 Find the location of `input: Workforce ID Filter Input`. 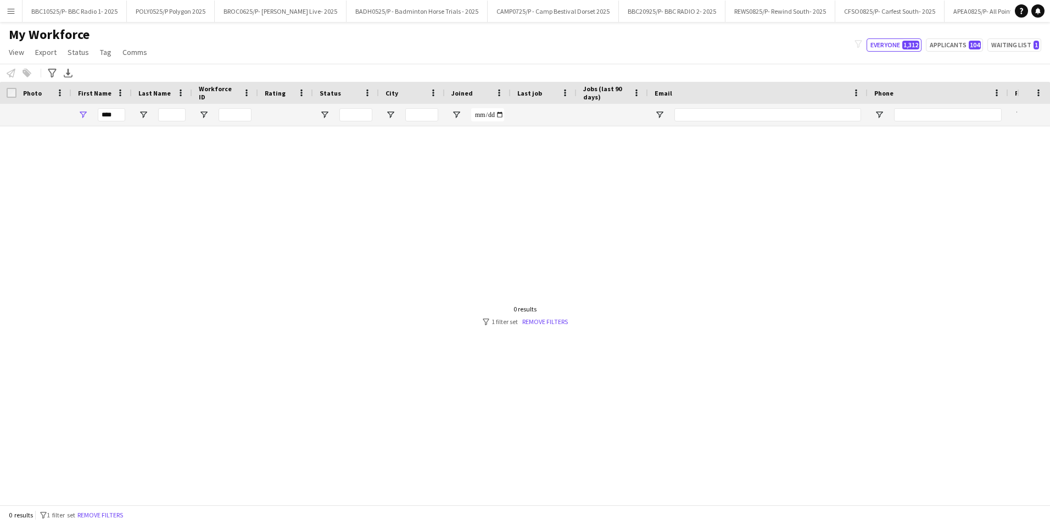

input: Workforce ID Filter Input is located at coordinates (235, 115).